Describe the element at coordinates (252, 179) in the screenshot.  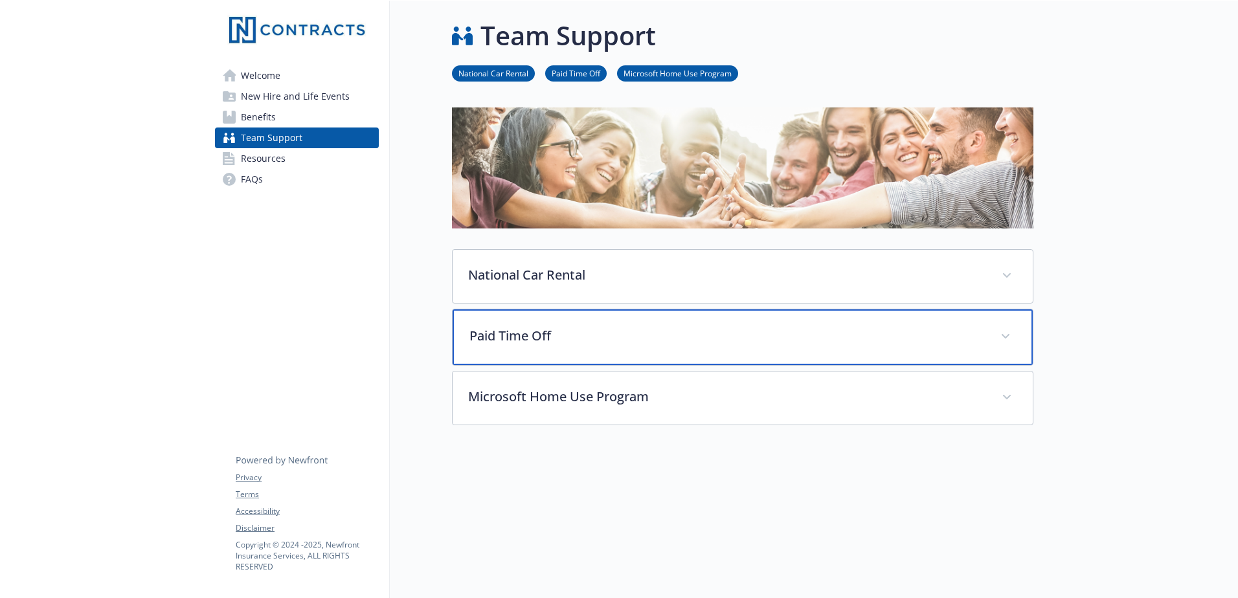
I see `span: FAQs` at that location.